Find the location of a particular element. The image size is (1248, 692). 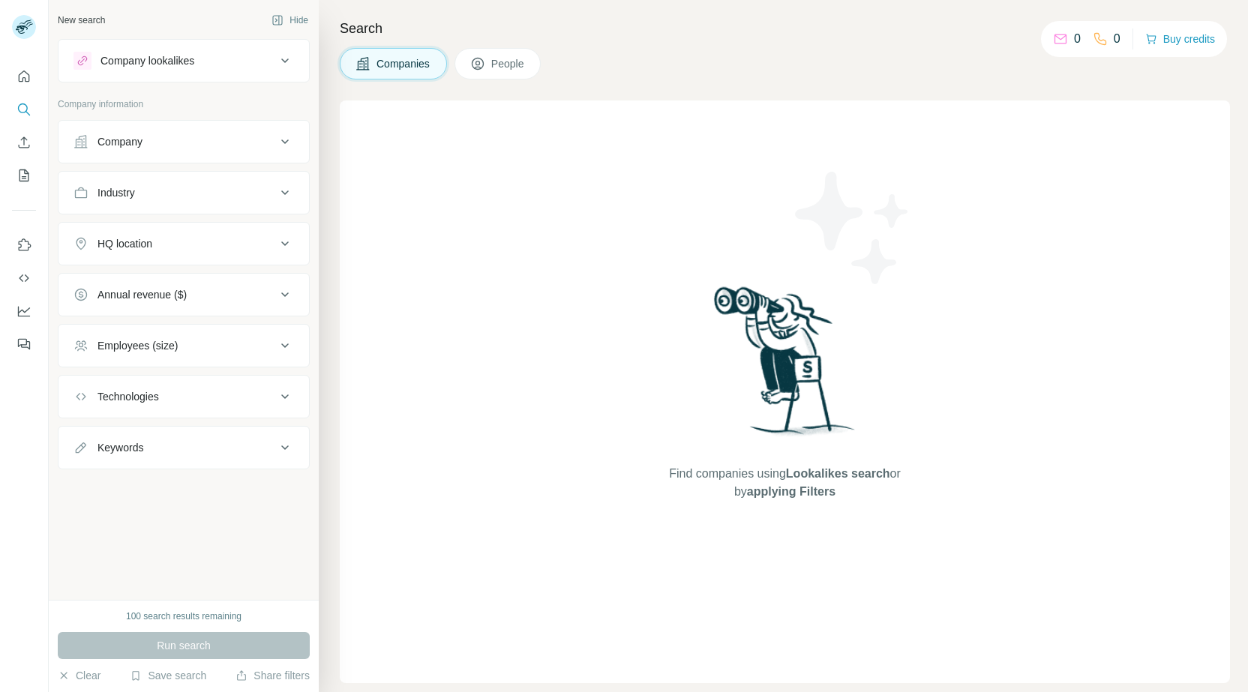

button: Industry is located at coordinates (184, 193).